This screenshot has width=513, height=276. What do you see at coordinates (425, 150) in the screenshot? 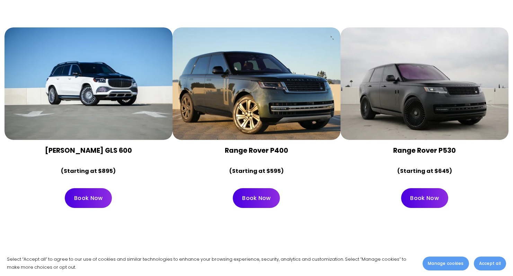
I see `strong: Range Rover P530` at bounding box center [425, 150].